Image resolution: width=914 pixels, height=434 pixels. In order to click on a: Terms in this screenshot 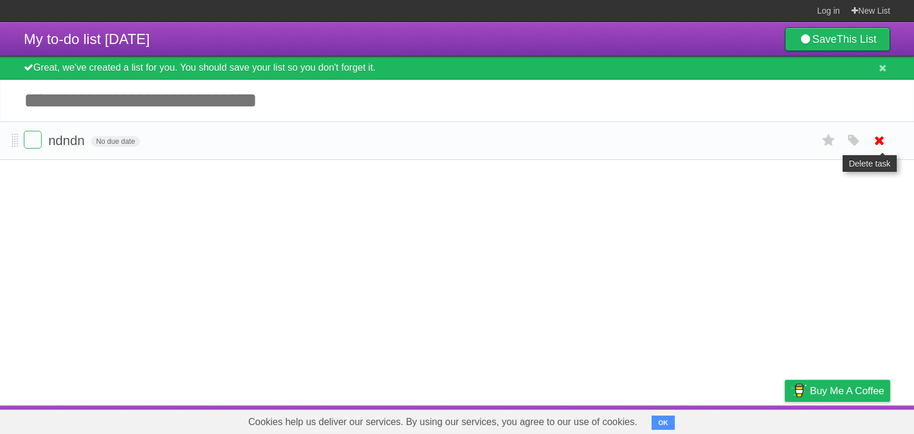, I will do `click(742, 420)`.